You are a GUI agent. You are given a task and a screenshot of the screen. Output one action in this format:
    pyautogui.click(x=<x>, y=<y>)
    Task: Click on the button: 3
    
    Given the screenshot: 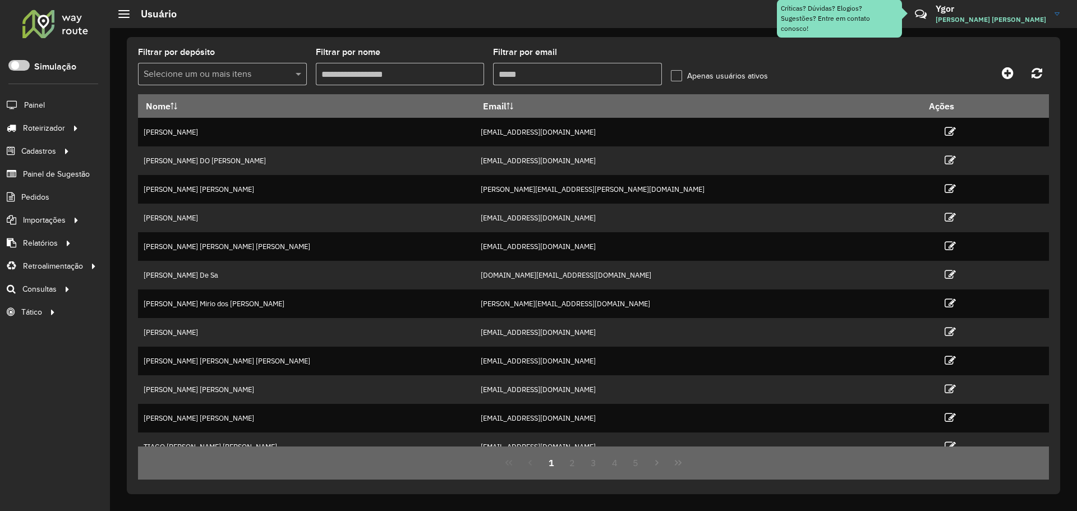 What is the action you would take?
    pyautogui.click(x=594, y=463)
    